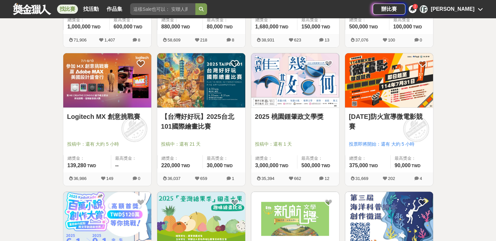 This screenshot has height=241, width=496. What do you see at coordinates (79, 26) in the screenshot?
I see `span: 1,000,000` at bounding box center [79, 26].